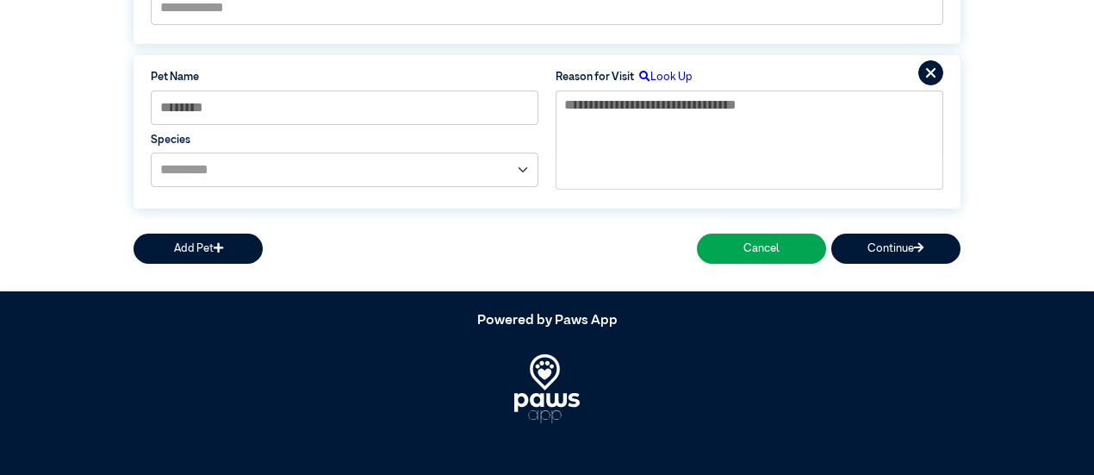 Image resolution: width=1094 pixels, height=475 pixels. Describe the element at coordinates (896, 248) in the screenshot. I see `button: Continue` at that location.